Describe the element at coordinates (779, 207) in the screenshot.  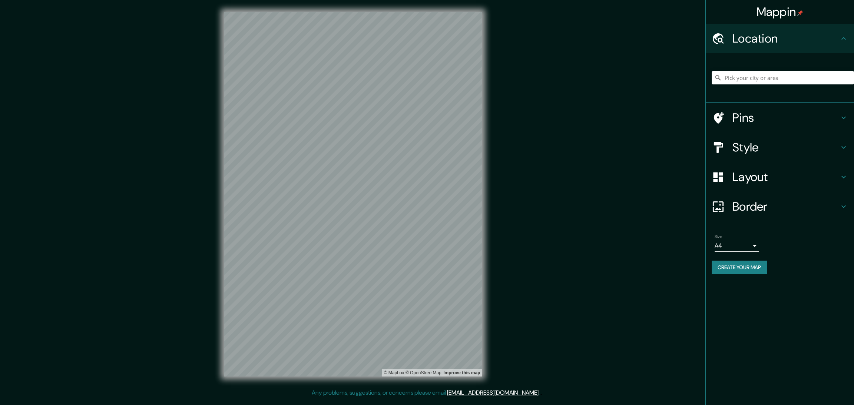
I see `div: Border` at that location.